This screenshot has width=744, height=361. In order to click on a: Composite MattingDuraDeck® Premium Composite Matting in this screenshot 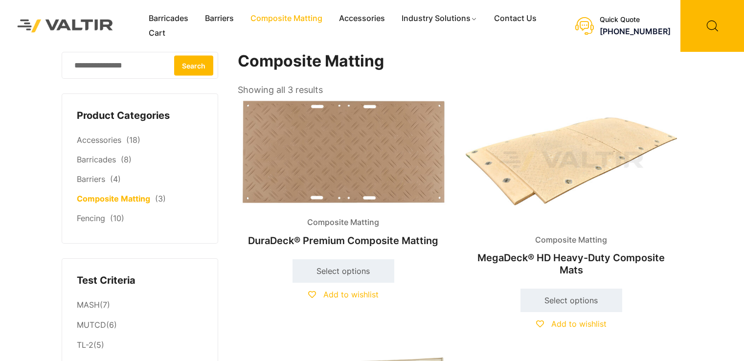, I will do `click(343, 175)`.